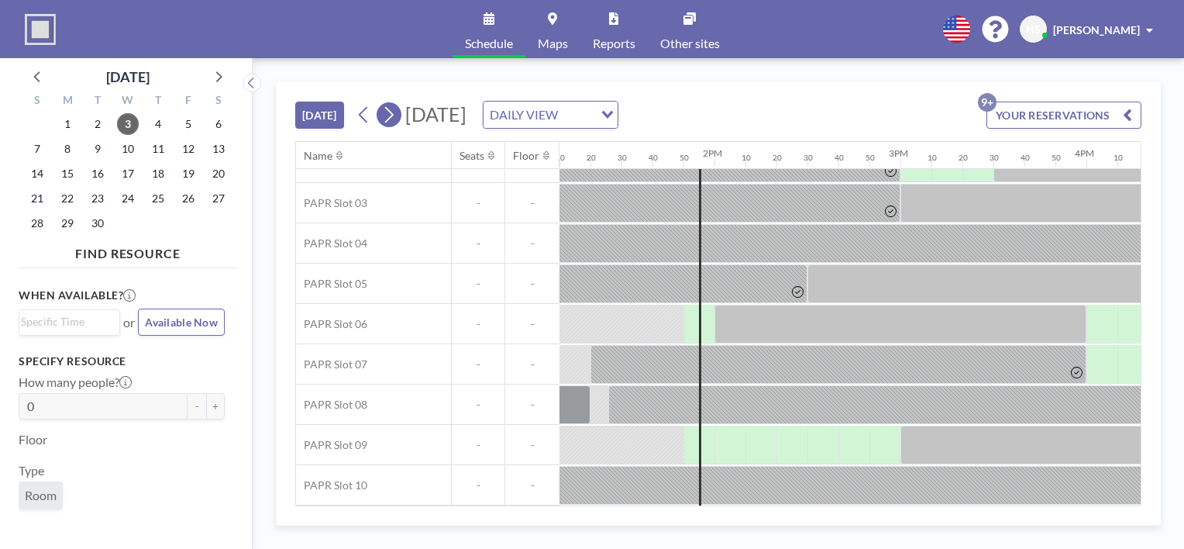  What do you see at coordinates (614, 43) in the screenshot?
I see `span: Reports` at bounding box center [614, 43].